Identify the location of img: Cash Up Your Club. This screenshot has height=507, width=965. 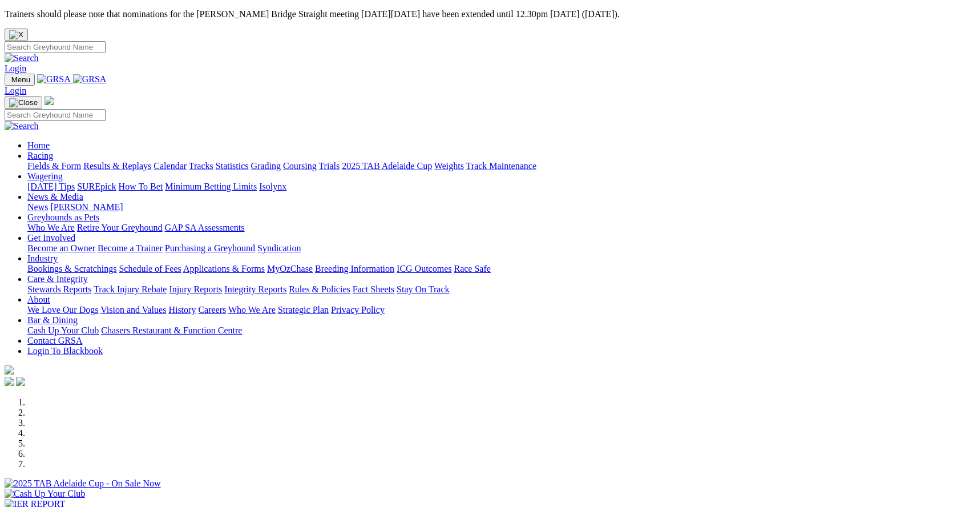
(44, 493).